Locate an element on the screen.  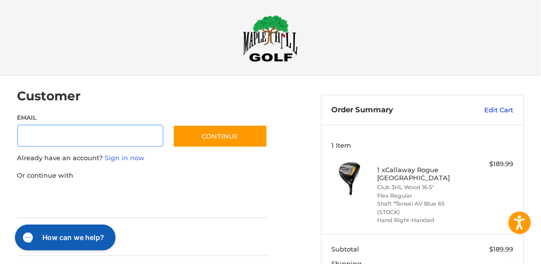
li: Shaft *Tensei AV Blue 65 (STOCK) is located at coordinates (422, 207).